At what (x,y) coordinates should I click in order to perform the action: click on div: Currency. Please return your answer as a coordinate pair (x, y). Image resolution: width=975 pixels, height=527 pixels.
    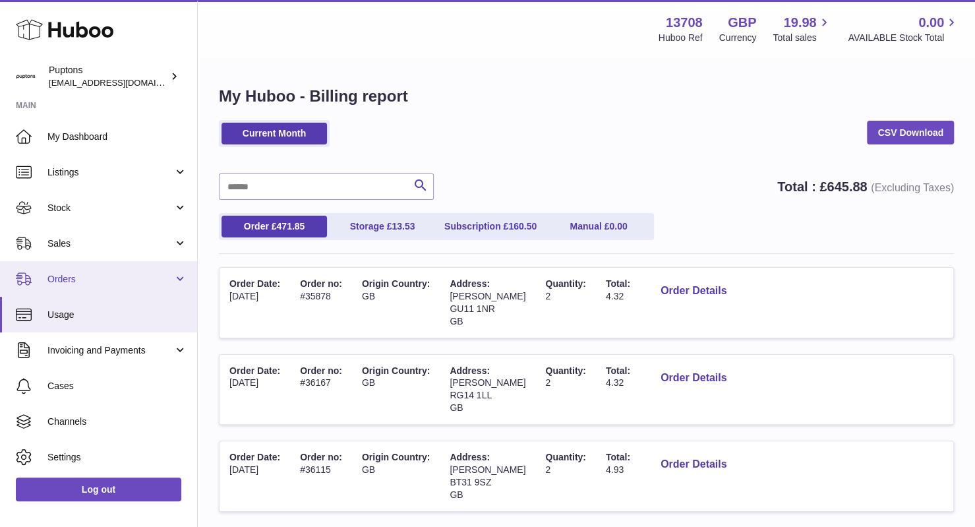
    Looking at the image, I should click on (738, 38).